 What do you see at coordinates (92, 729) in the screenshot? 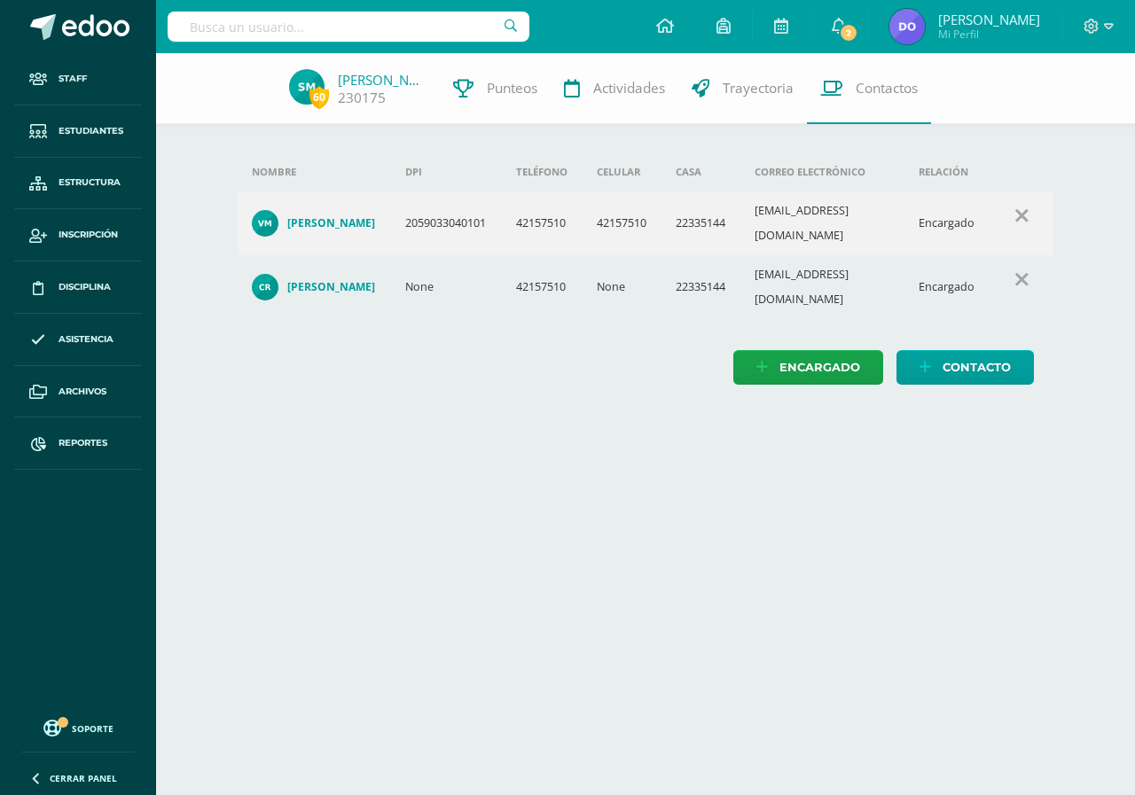
I see `span: Soporte` at bounding box center [92, 729].